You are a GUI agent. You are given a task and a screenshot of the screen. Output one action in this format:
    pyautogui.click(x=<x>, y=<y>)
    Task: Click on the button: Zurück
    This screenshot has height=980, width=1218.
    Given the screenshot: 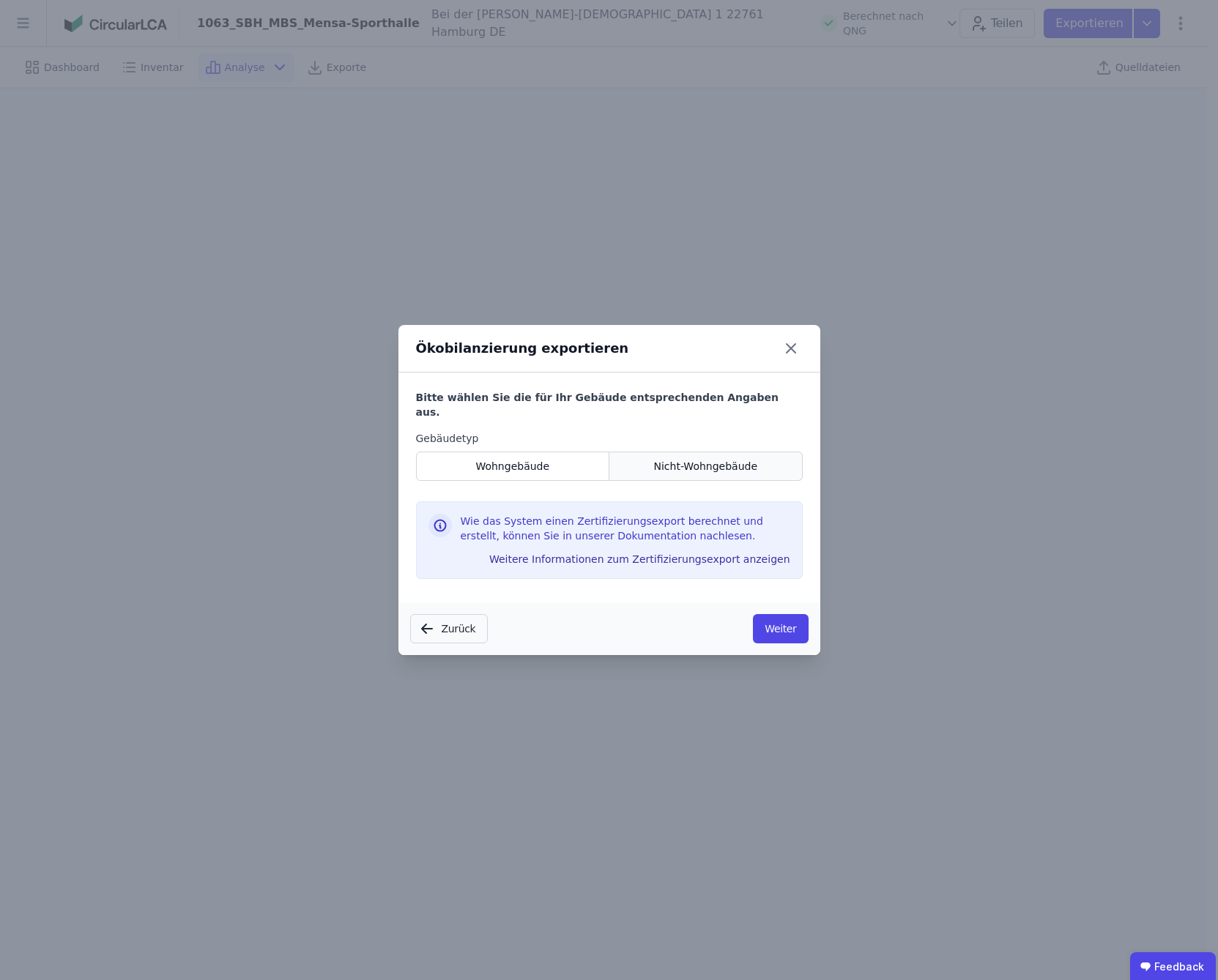 What is the action you would take?
    pyautogui.click(x=449, y=629)
    